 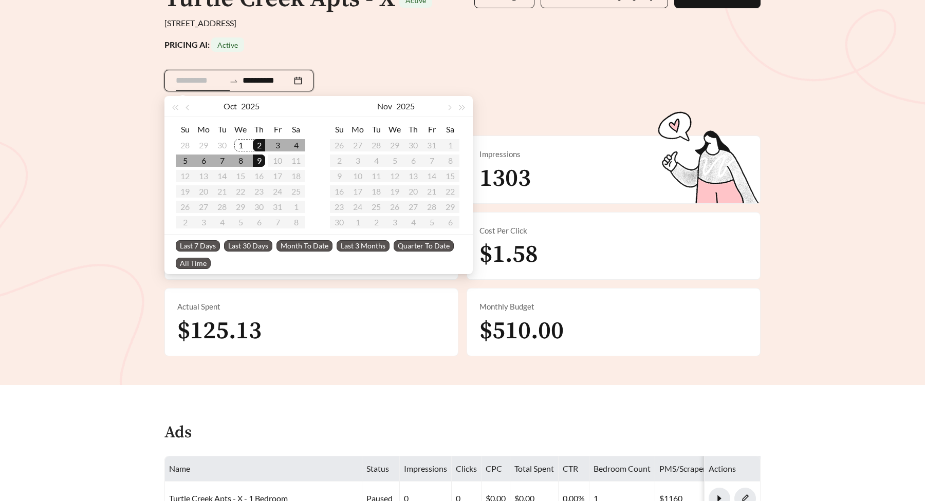 What do you see at coordinates (259, 145) in the screenshot?
I see `div: 2` at bounding box center [259, 145].